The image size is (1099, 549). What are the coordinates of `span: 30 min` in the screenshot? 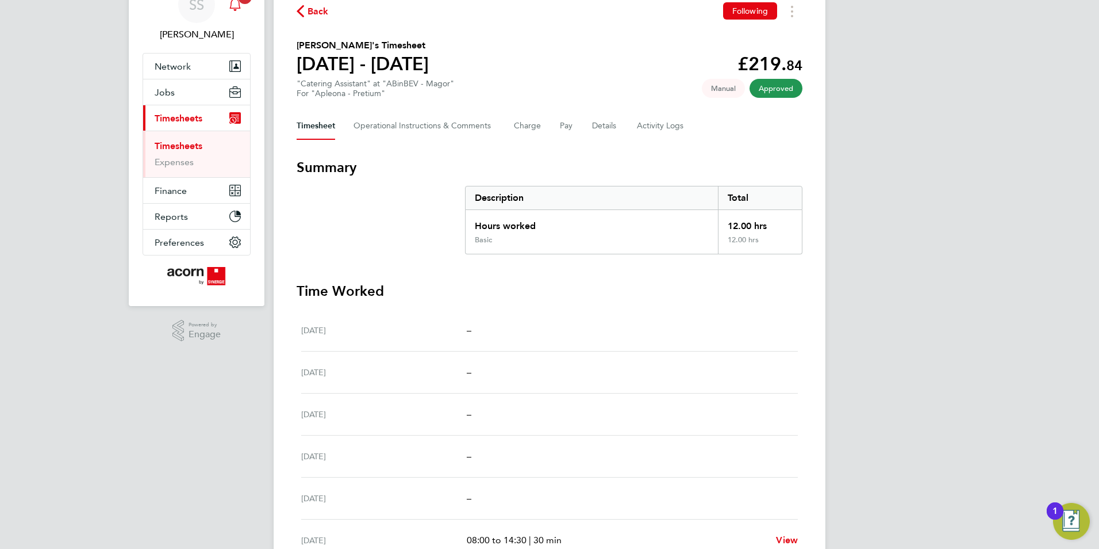 It's located at (547, 539).